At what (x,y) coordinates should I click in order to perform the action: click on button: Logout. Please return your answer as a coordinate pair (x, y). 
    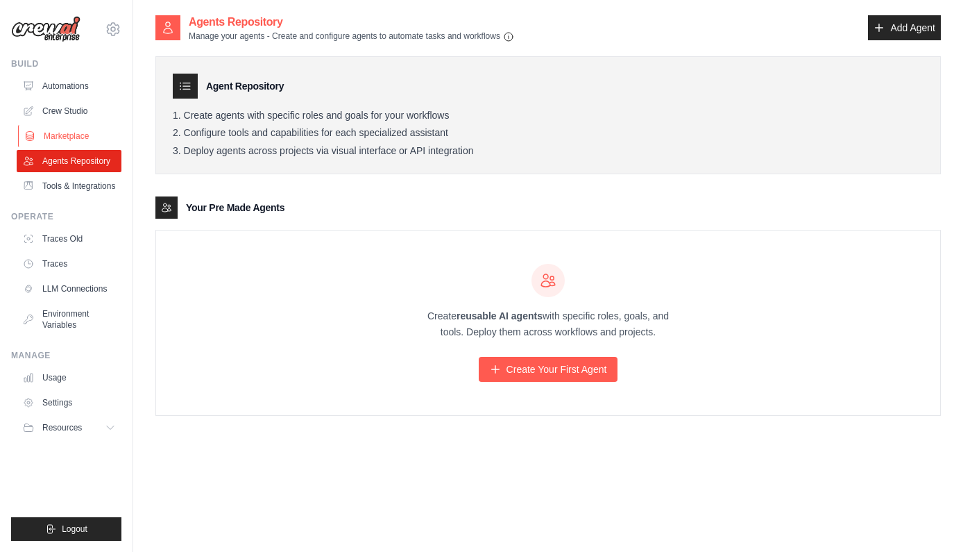
    Looking at the image, I should click on (66, 529).